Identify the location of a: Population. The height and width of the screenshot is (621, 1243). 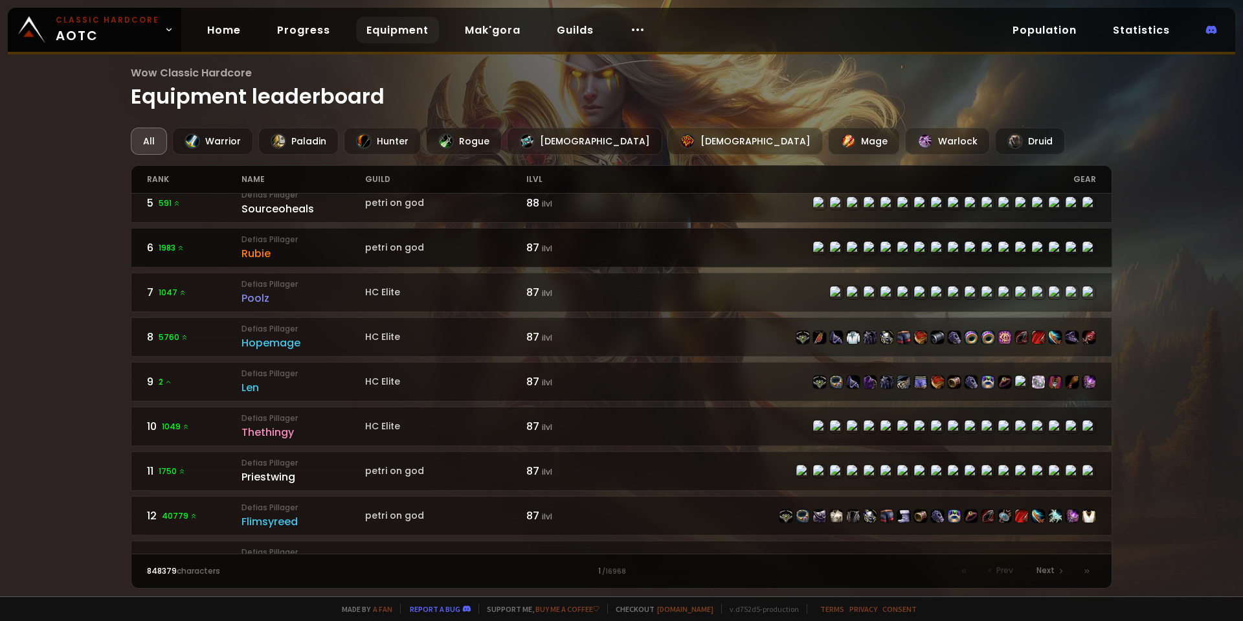
(1044, 30).